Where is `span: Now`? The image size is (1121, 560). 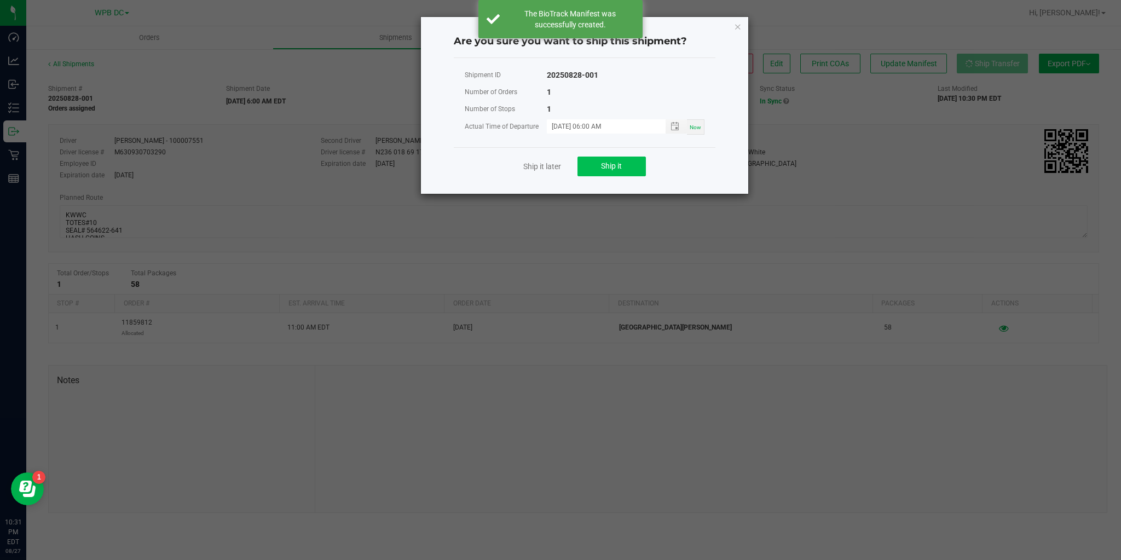 span: Now is located at coordinates (695, 127).